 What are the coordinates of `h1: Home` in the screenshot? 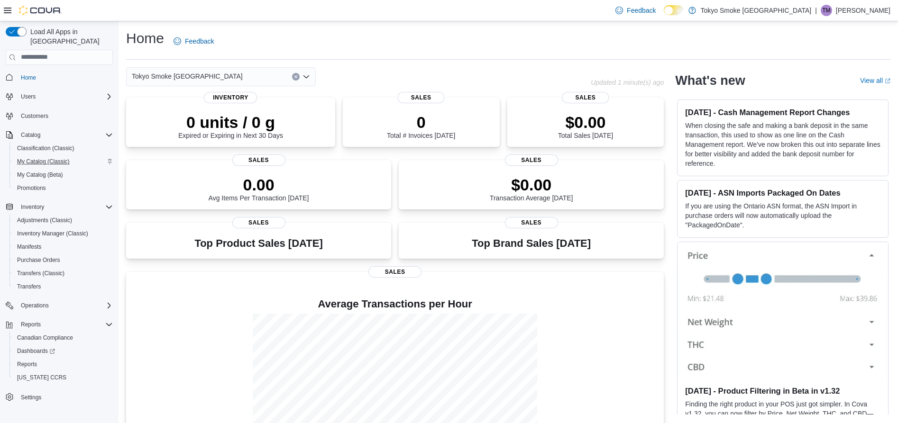 It's located at (145, 38).